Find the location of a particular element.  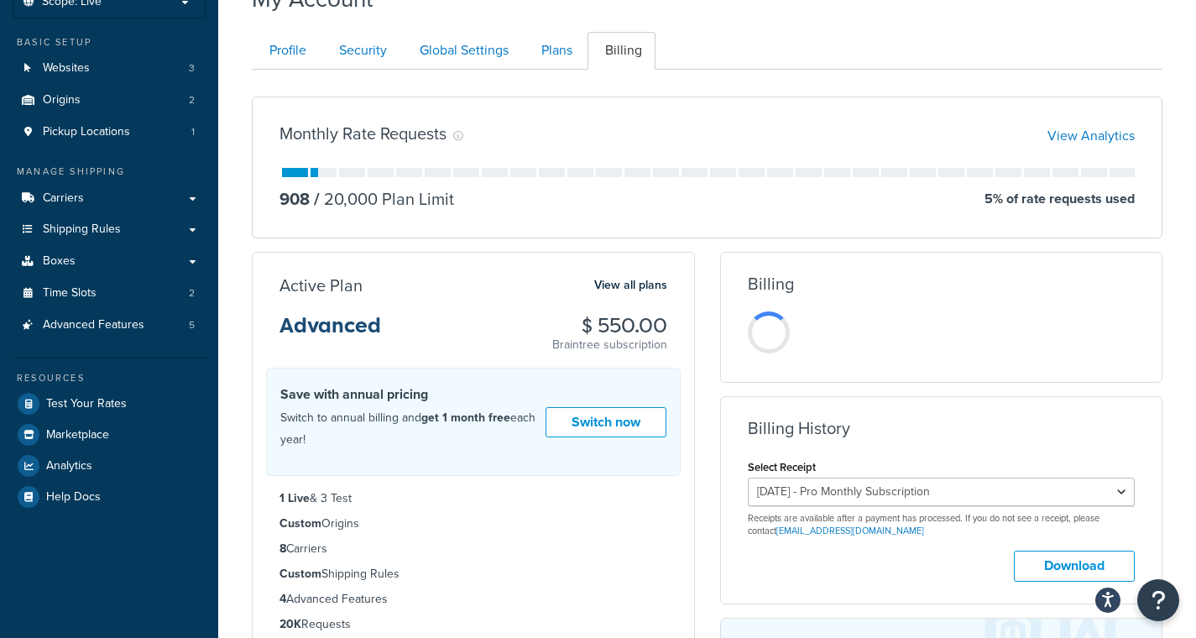

a: Shipping Rules is located at coordinates (109, 229).